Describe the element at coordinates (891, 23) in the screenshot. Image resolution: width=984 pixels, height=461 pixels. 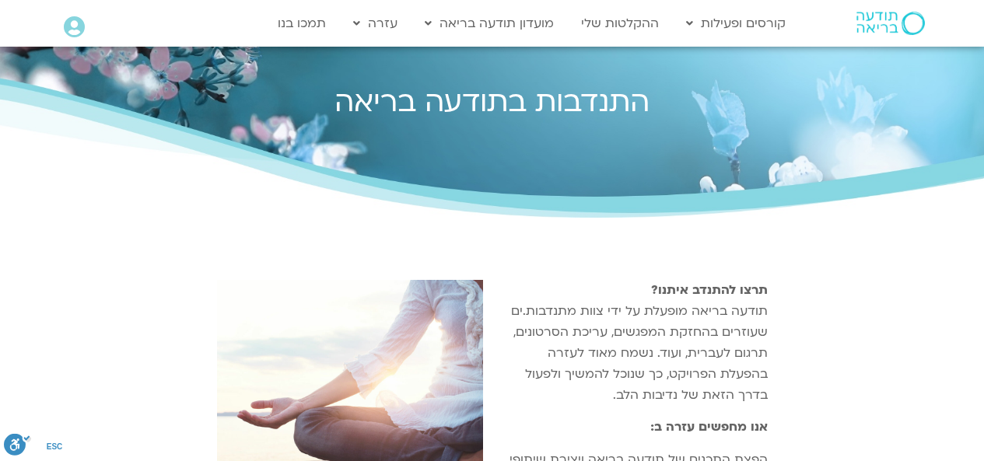
I see `img: תודעה בריאה` at that location.